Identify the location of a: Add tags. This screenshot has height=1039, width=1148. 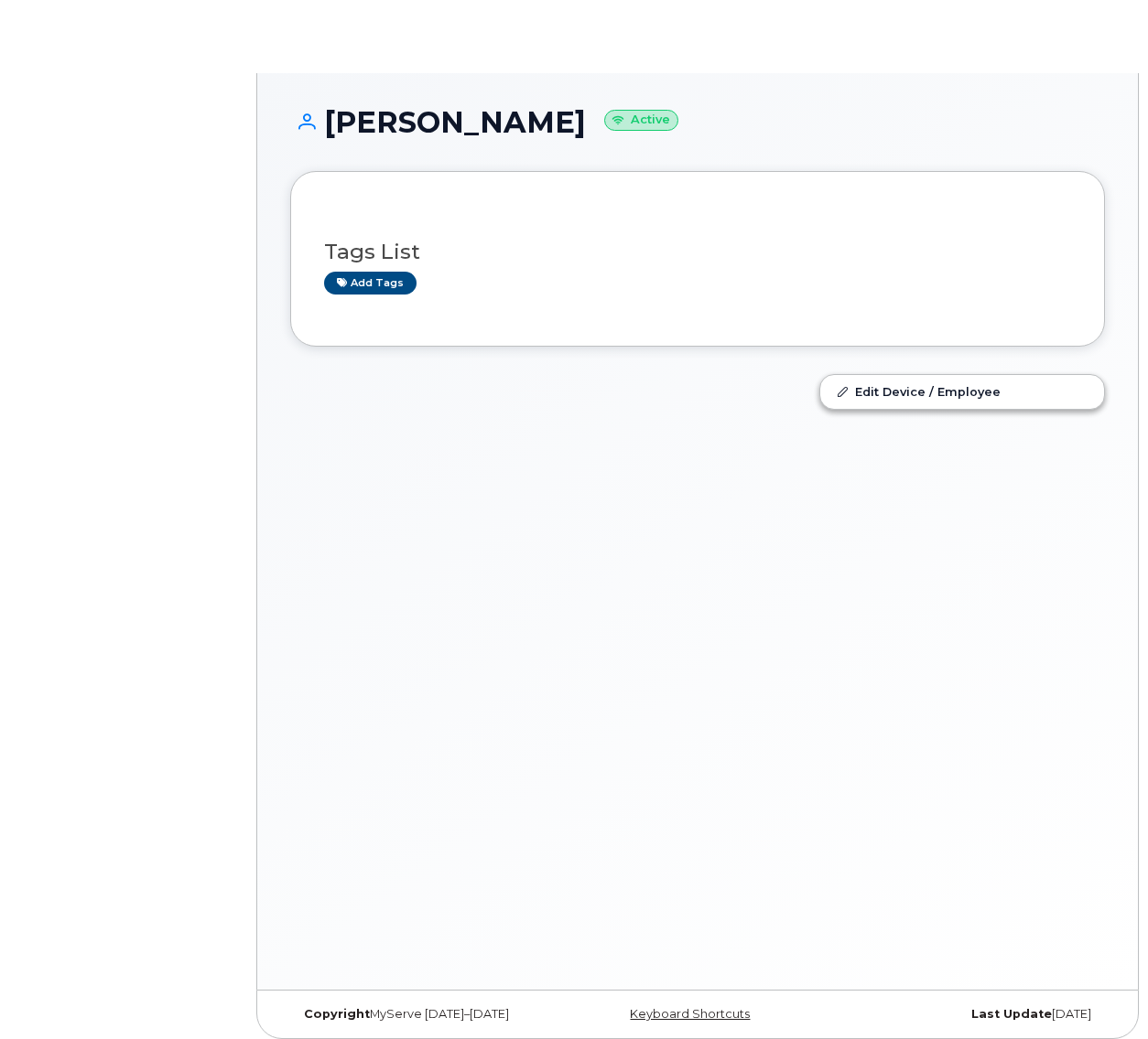
(370, 282).